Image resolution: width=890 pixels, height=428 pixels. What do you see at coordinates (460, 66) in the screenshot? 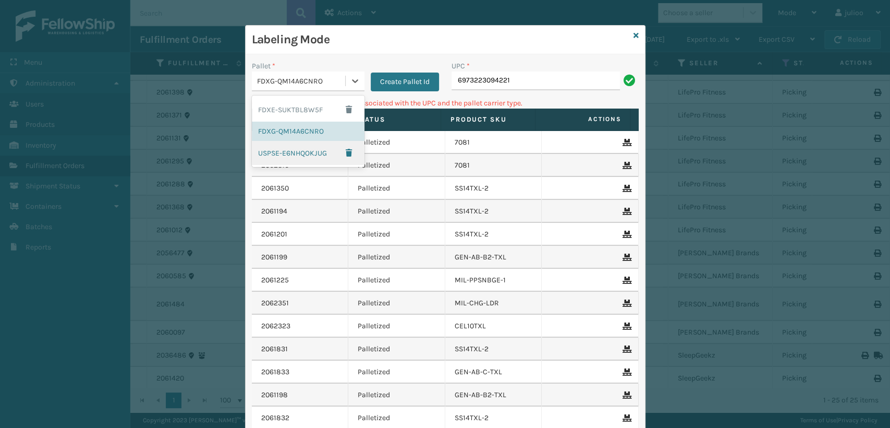
I see `label: UPC` at bounding box center [460, 66].